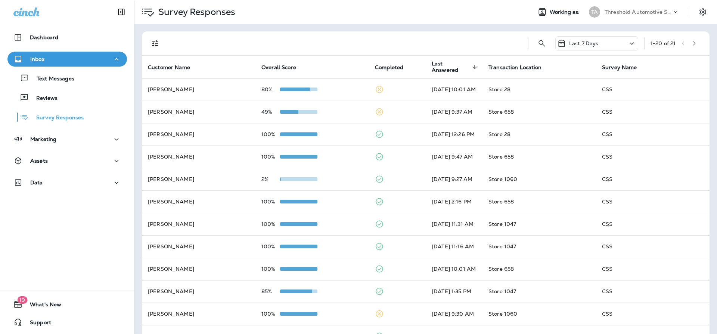 This screenshot has width=717, height=334. I want to click on button: Dashboard, so click(67, 37).